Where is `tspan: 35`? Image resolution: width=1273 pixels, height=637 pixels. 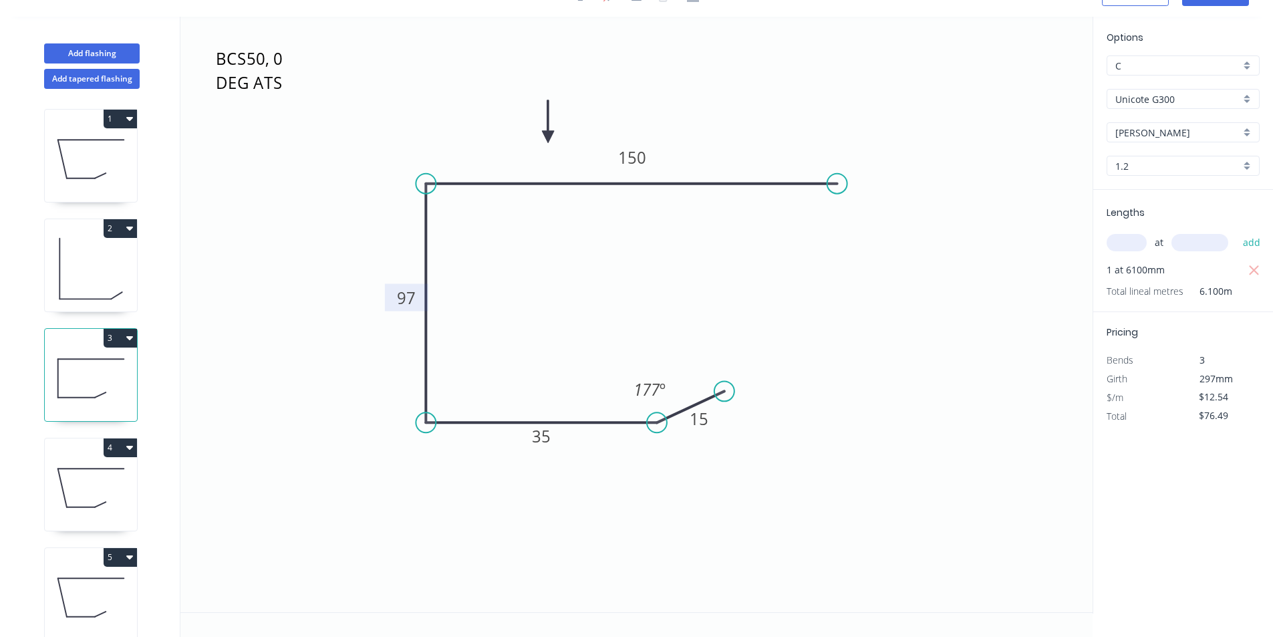 tspan: 35 is located at coordinates (541, 436).